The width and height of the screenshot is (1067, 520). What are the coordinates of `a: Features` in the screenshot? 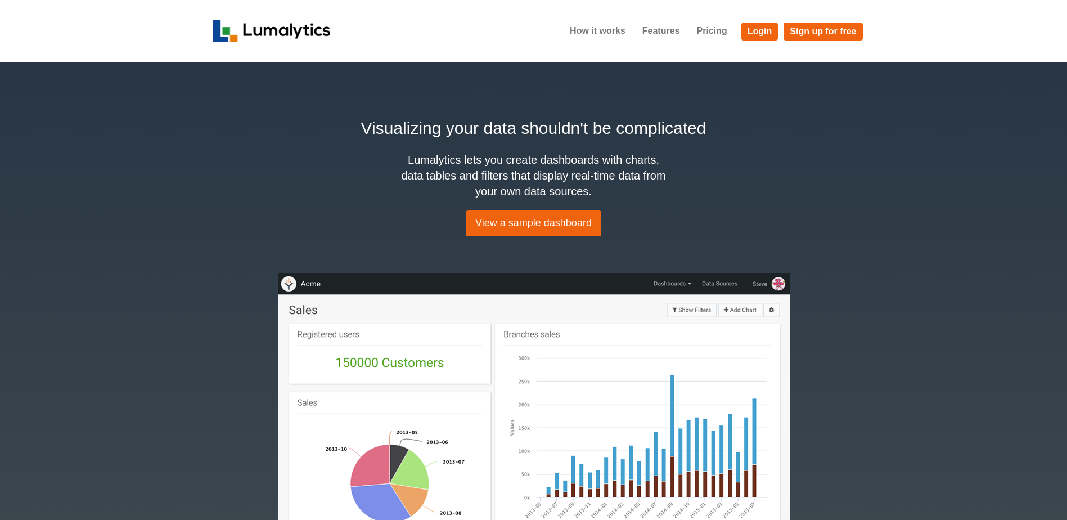 It's located at (661, 31).